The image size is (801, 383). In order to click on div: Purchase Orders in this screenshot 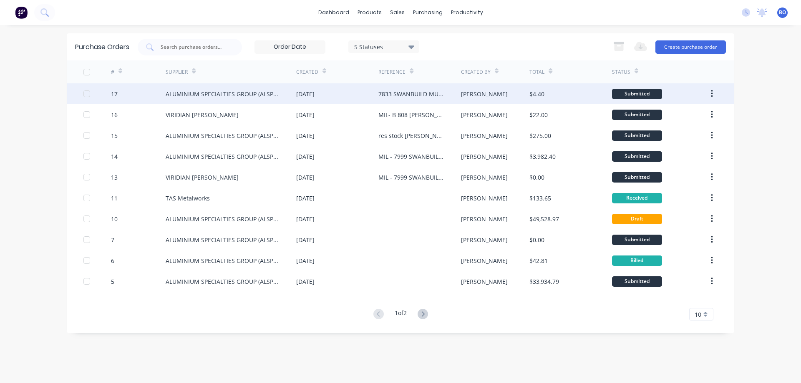, I will do `click(102, 47)`.